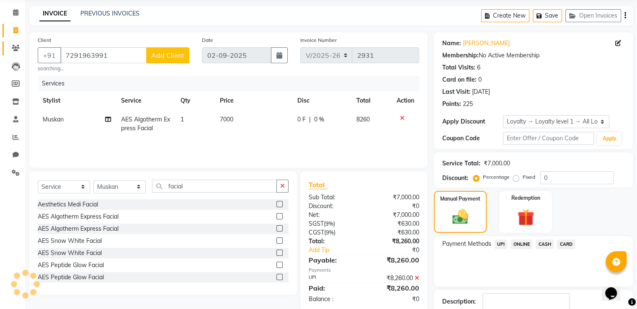 Image resolution: width=637 pixels, height=309 pixels. I want to click on button: Apply, so click(609, 139).